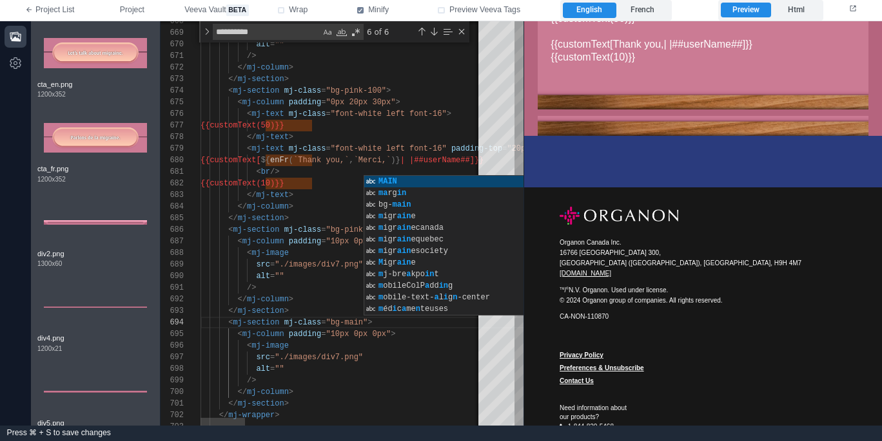 Image resolution: width=882 pixels, height=441 pixels. Describe the element at coordinates (172, 358) in the screenshot. I see `div: 697` at that location.